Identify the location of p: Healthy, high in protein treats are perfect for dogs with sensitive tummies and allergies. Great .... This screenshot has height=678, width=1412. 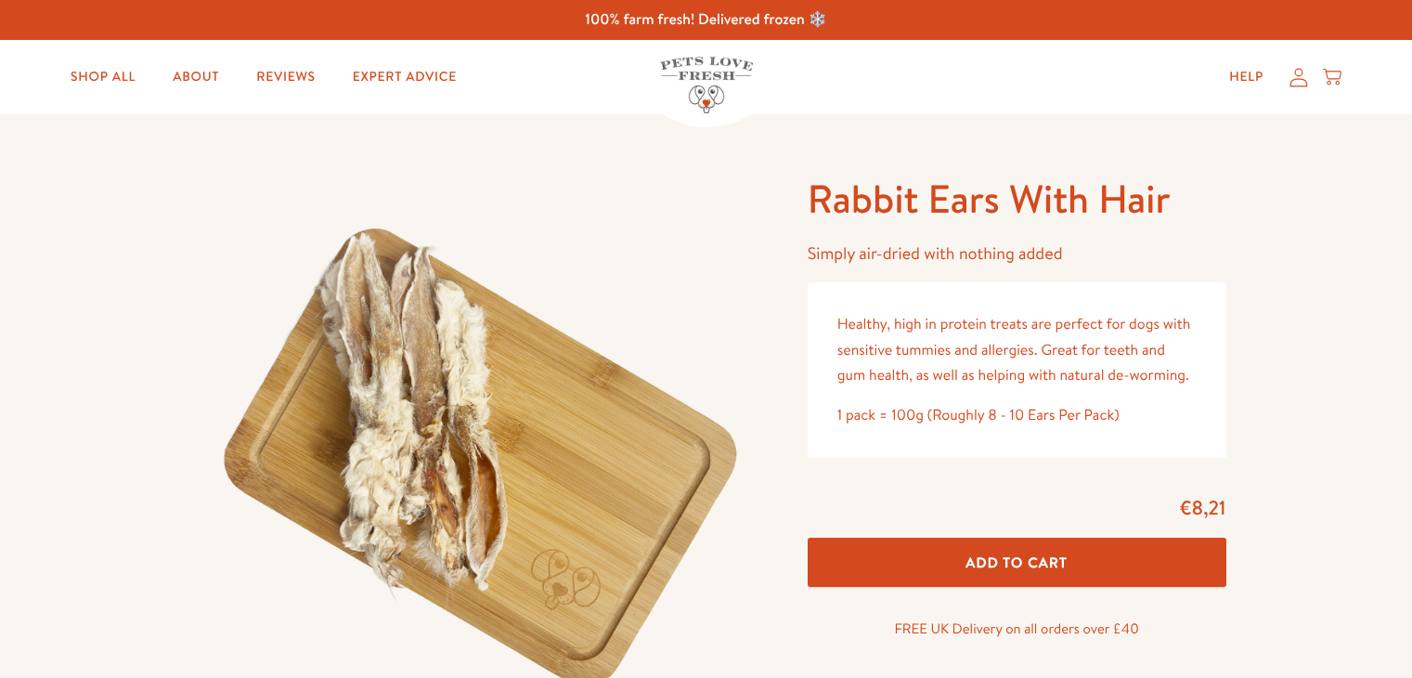
(1017, 350).